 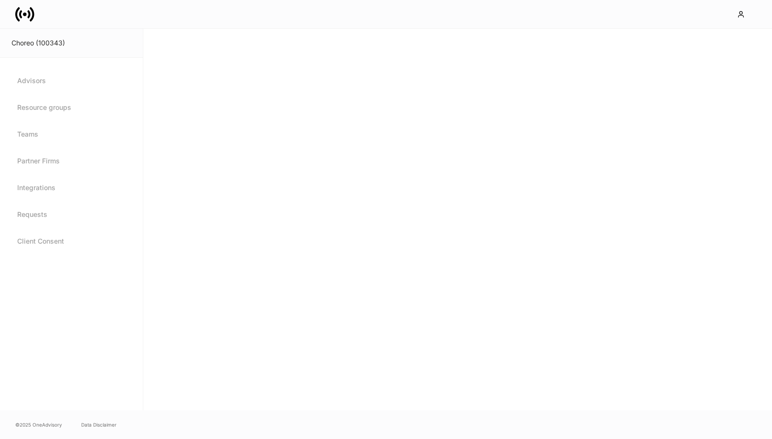 I want to click on a: Teams, so click(x=71, y=134).